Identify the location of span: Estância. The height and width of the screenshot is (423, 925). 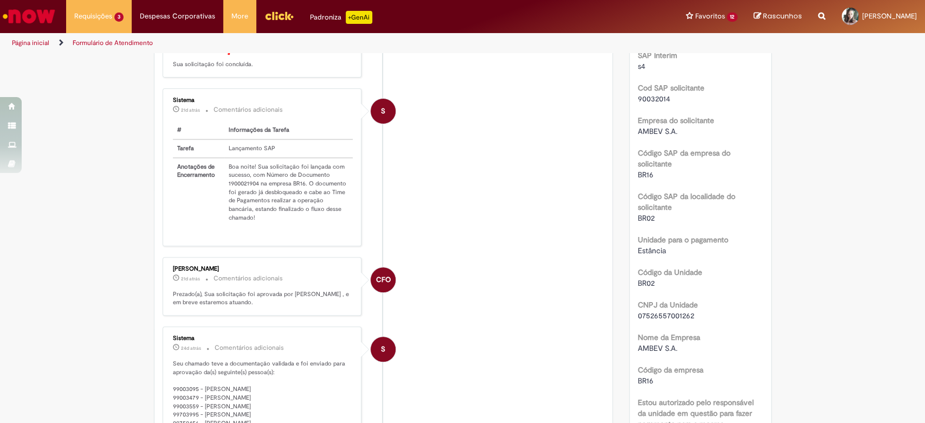
(652, 250).